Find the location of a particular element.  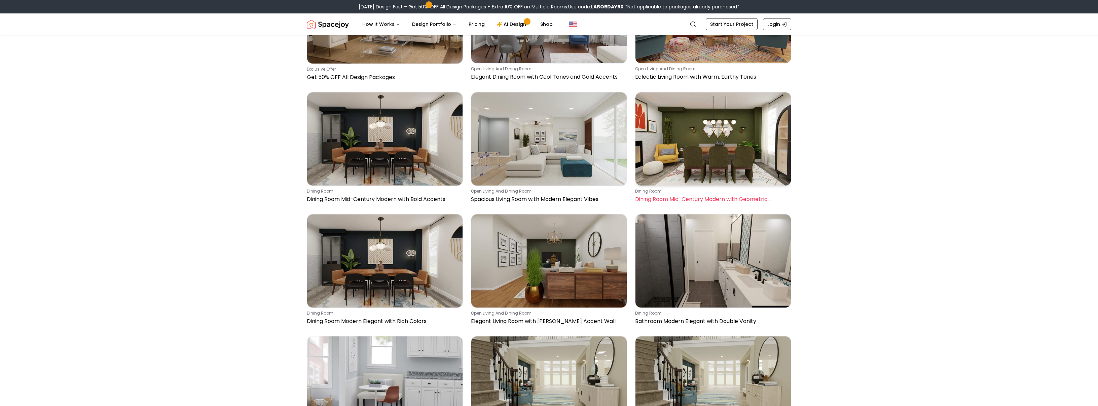

button: How It Works is located at coordinates (381, 24).